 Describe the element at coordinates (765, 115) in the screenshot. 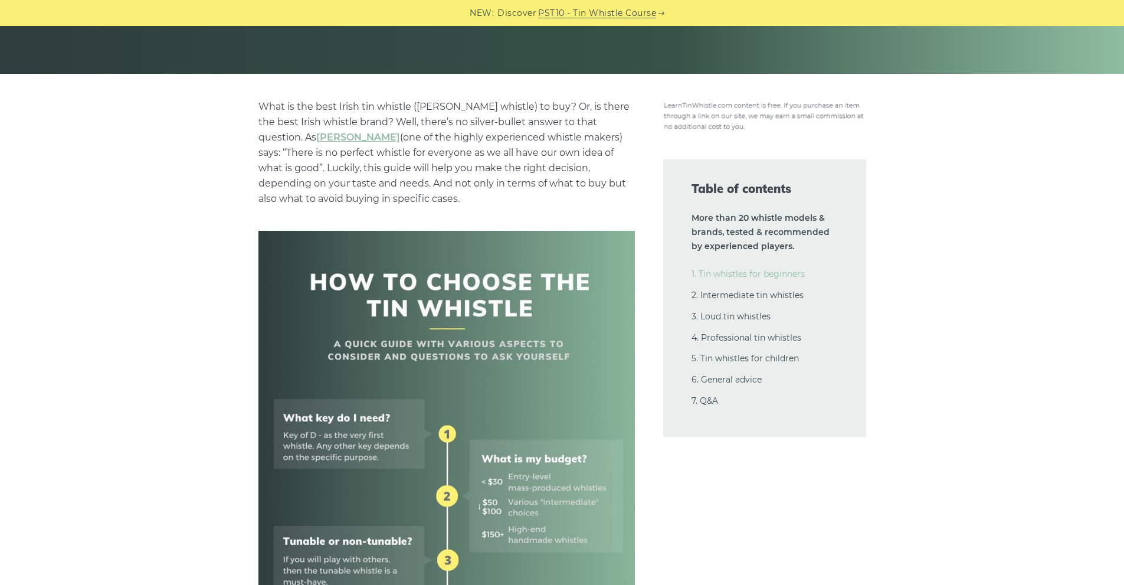

I see `img: disclosure` at that location.